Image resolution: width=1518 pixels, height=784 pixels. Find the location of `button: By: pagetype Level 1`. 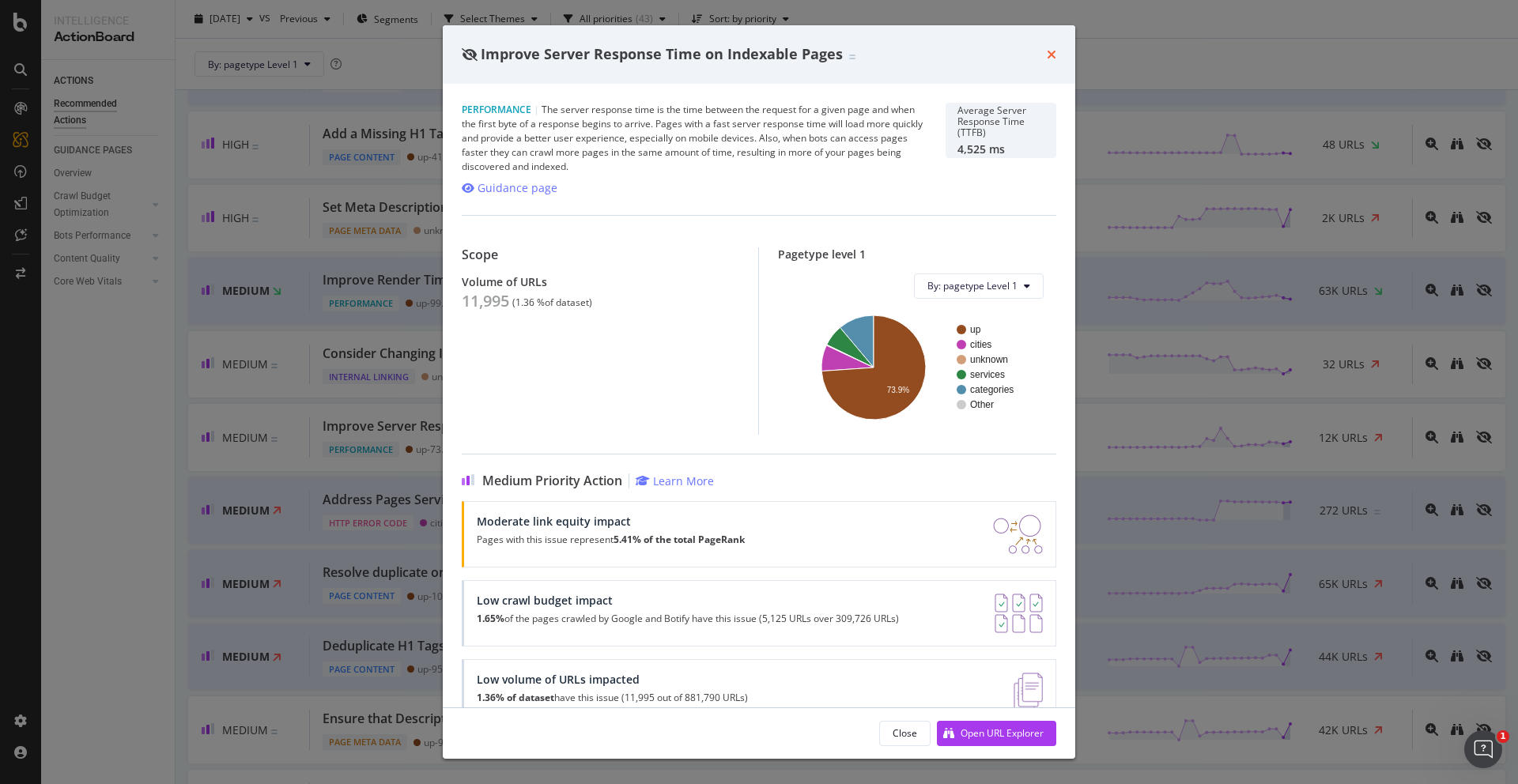

button: By: pagetype Level 1 is located at coordinates (979, 286).